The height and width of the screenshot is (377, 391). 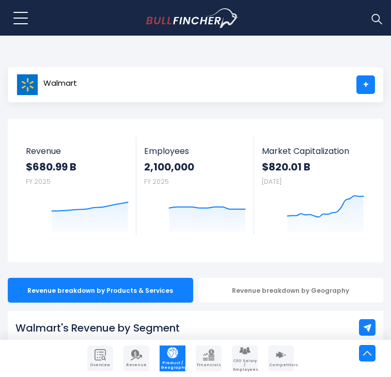 I want to click on h1: Walmart's Revenue by Segment, so click(x=195, y=328).